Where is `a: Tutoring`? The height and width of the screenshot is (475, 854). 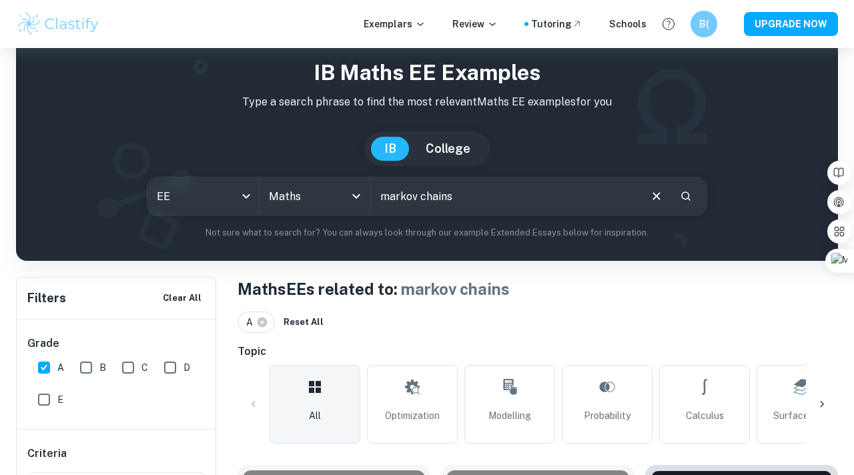
a: Tutoring is located at coordinates (556, 24).